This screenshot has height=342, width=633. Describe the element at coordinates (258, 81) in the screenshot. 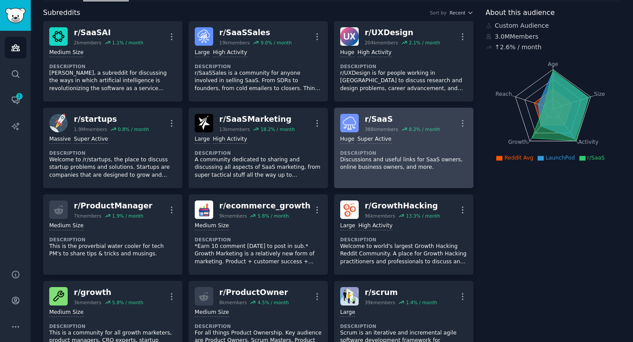

I see `p: r/SaaSSales is a community for anyone involved in selling SaaS. From SDRs to founders, from cold ...` at that location.